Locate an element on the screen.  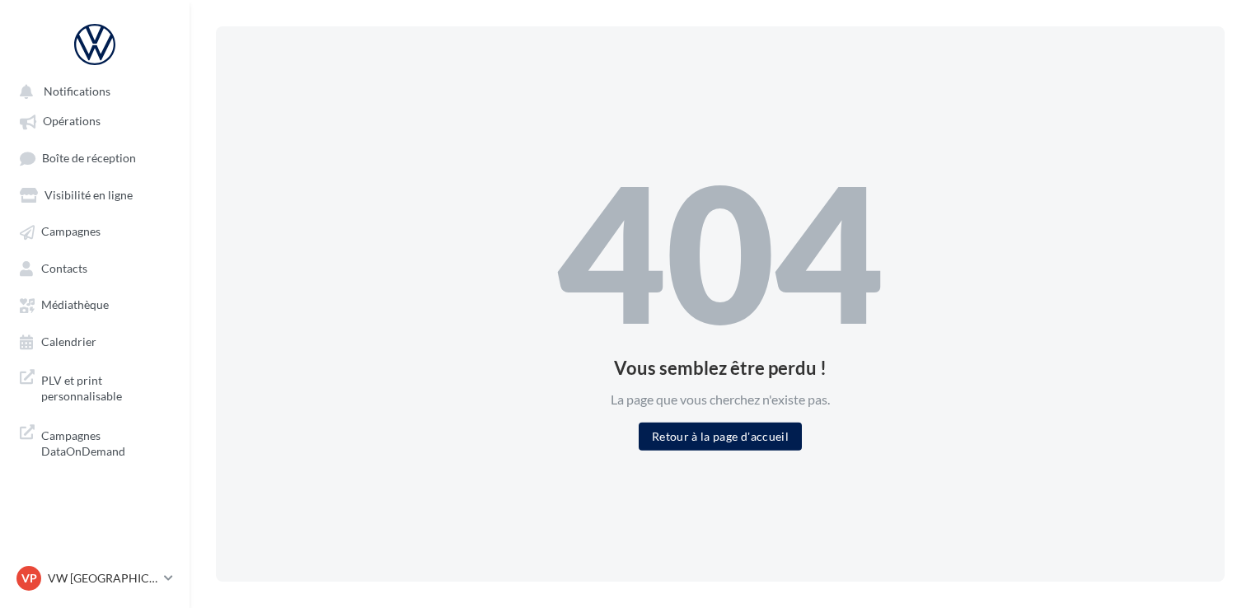
a: Contacts is located at coordinates (95, 268).